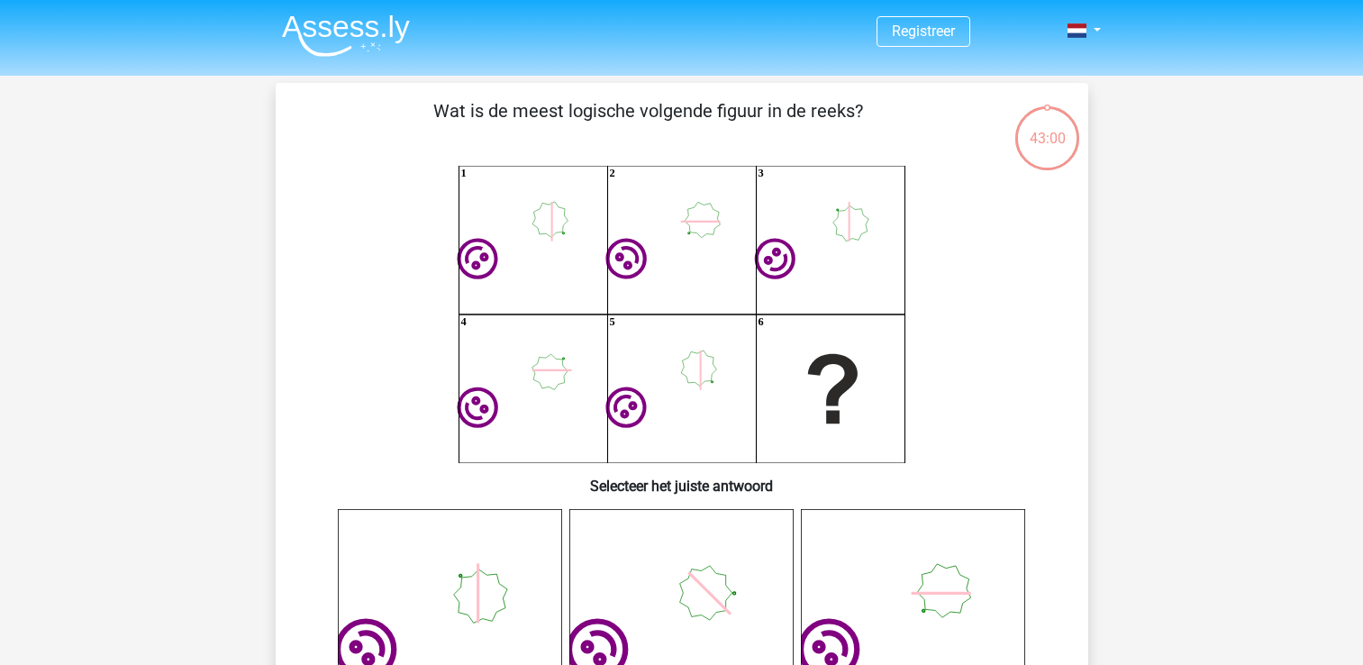  Describe the element at coordinates (346, 35) in the screenshot. I see `img: Assessly` at that location.